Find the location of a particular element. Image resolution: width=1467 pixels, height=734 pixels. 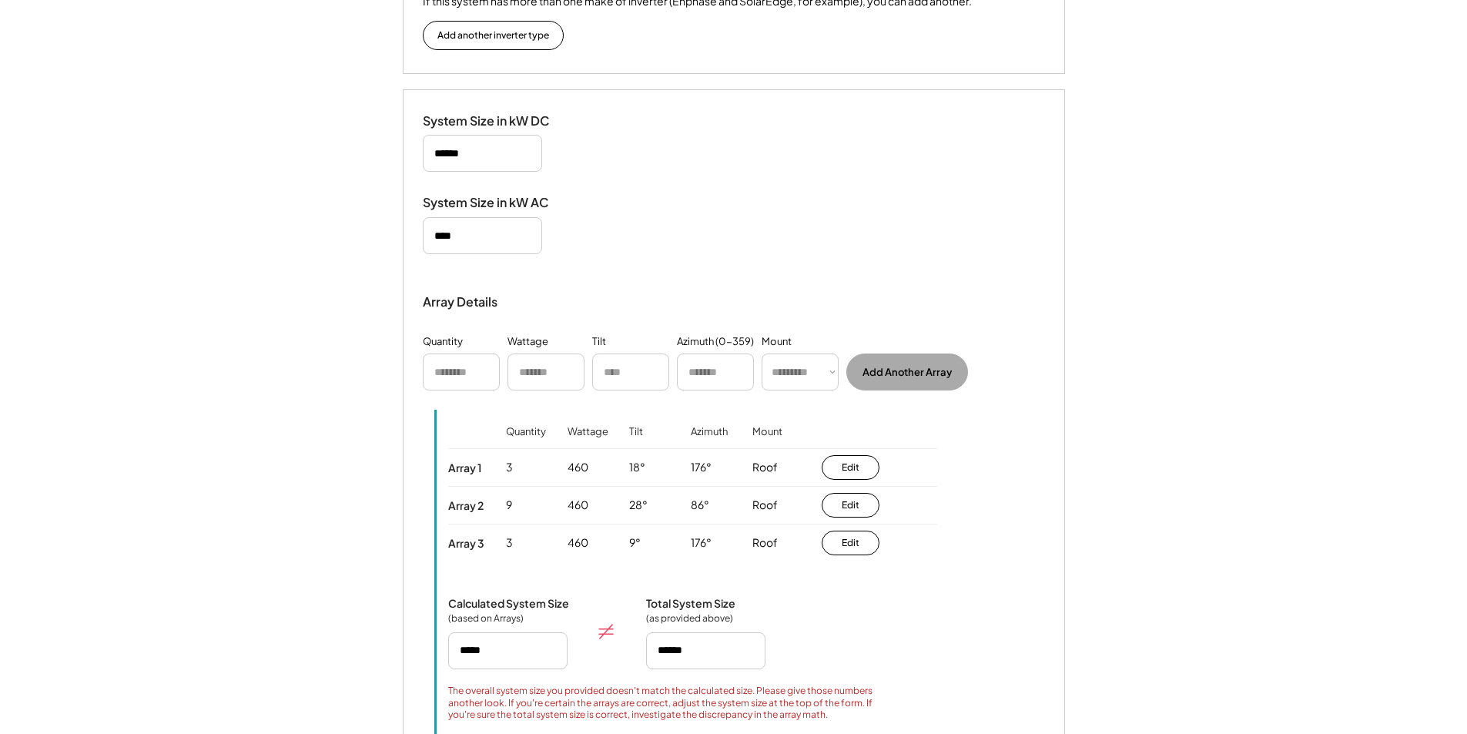

div: 9 is located at coordinates (509, 505).